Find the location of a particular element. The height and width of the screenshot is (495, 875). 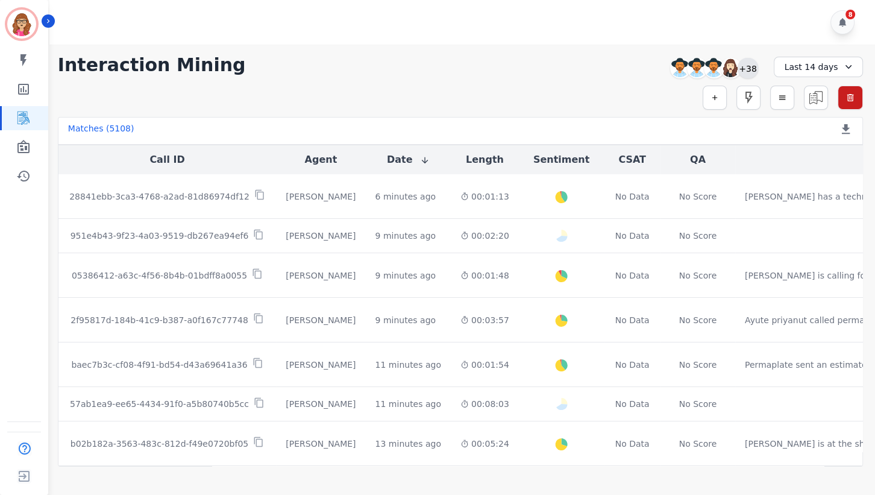

div: 00:01:13 is located at coordinates (484, 196).